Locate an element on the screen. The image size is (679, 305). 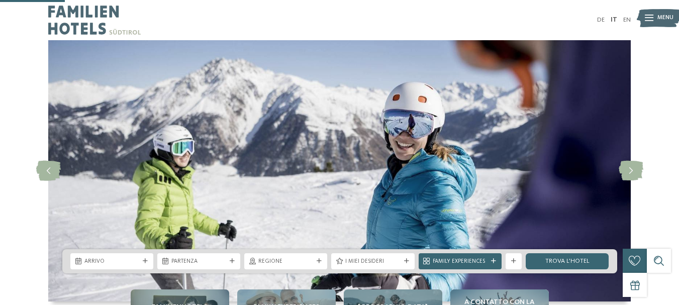
a: trova l’hotel is located at coordinates (567, 261).